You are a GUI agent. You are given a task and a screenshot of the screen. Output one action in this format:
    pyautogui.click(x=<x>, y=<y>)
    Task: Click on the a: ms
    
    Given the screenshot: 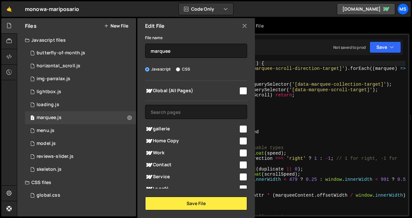 What is the action you would take?
    pyautogui.click(x=403, y=9)
    